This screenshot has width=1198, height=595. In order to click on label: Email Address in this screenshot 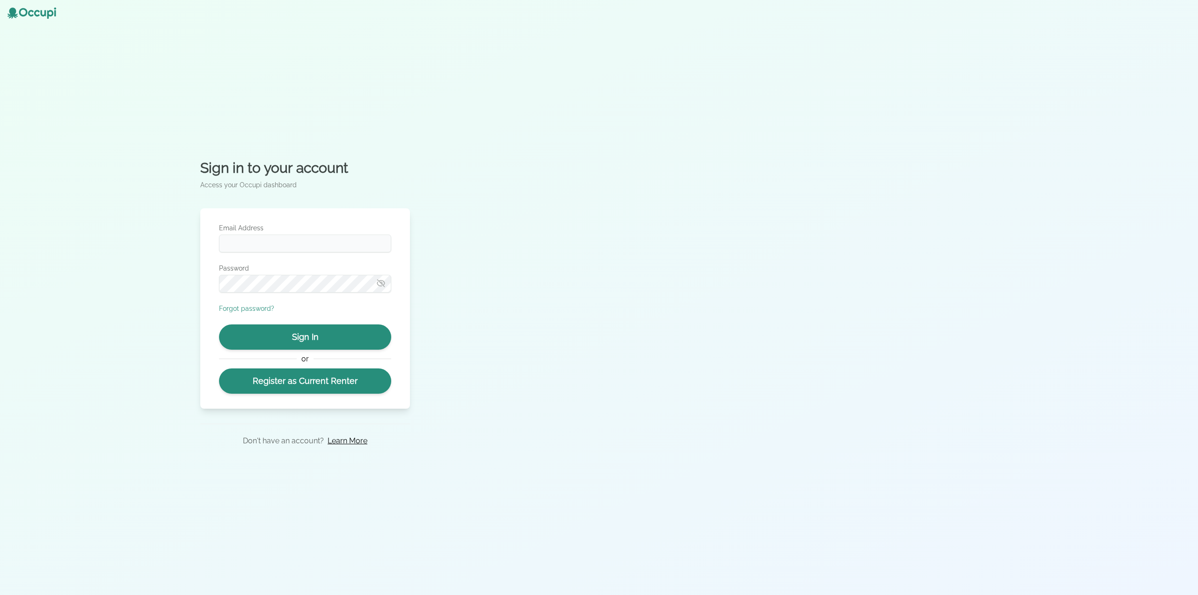, I will do `click(305, 228)`.